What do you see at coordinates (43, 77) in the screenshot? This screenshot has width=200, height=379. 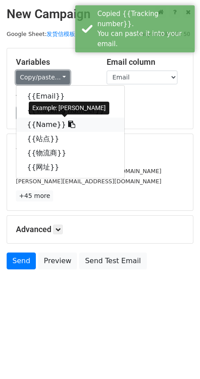 I see `a: Copy/paste...` at bounding box center [43, 77].